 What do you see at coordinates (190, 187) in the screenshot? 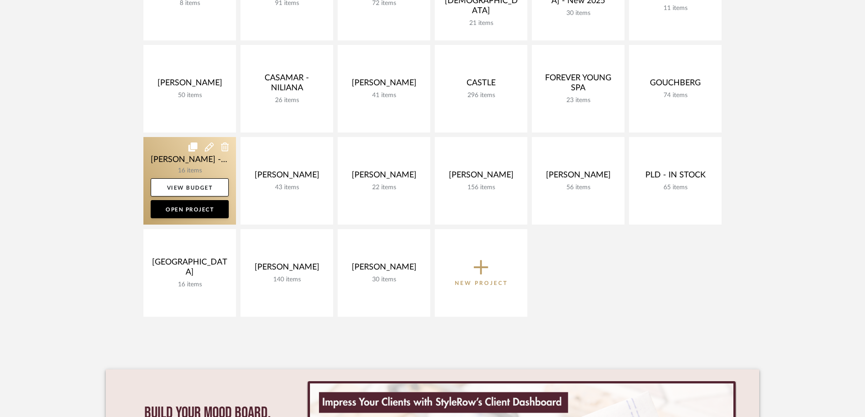
I see `a: View Budget` at bounding box center [190, 187].